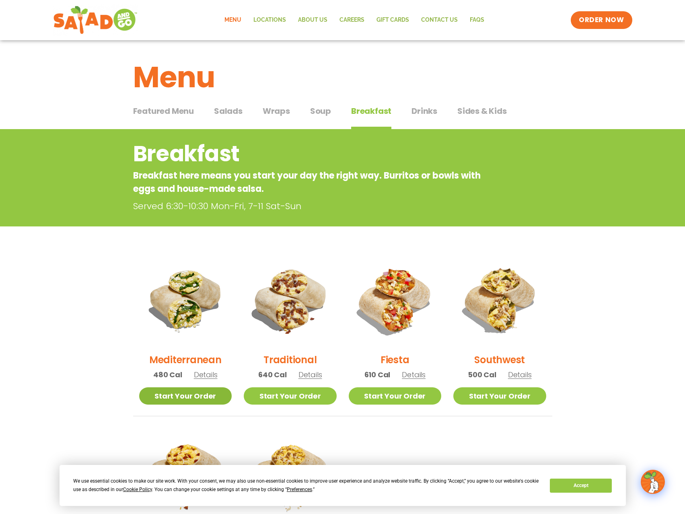 The width and height of the screenshot is (685, 514). What do you see at coordinates (185, 300) in the screenshot?
I see `img: Product photo for Mediterranean Breakfast Burrito` at bounding box center [185, 300].